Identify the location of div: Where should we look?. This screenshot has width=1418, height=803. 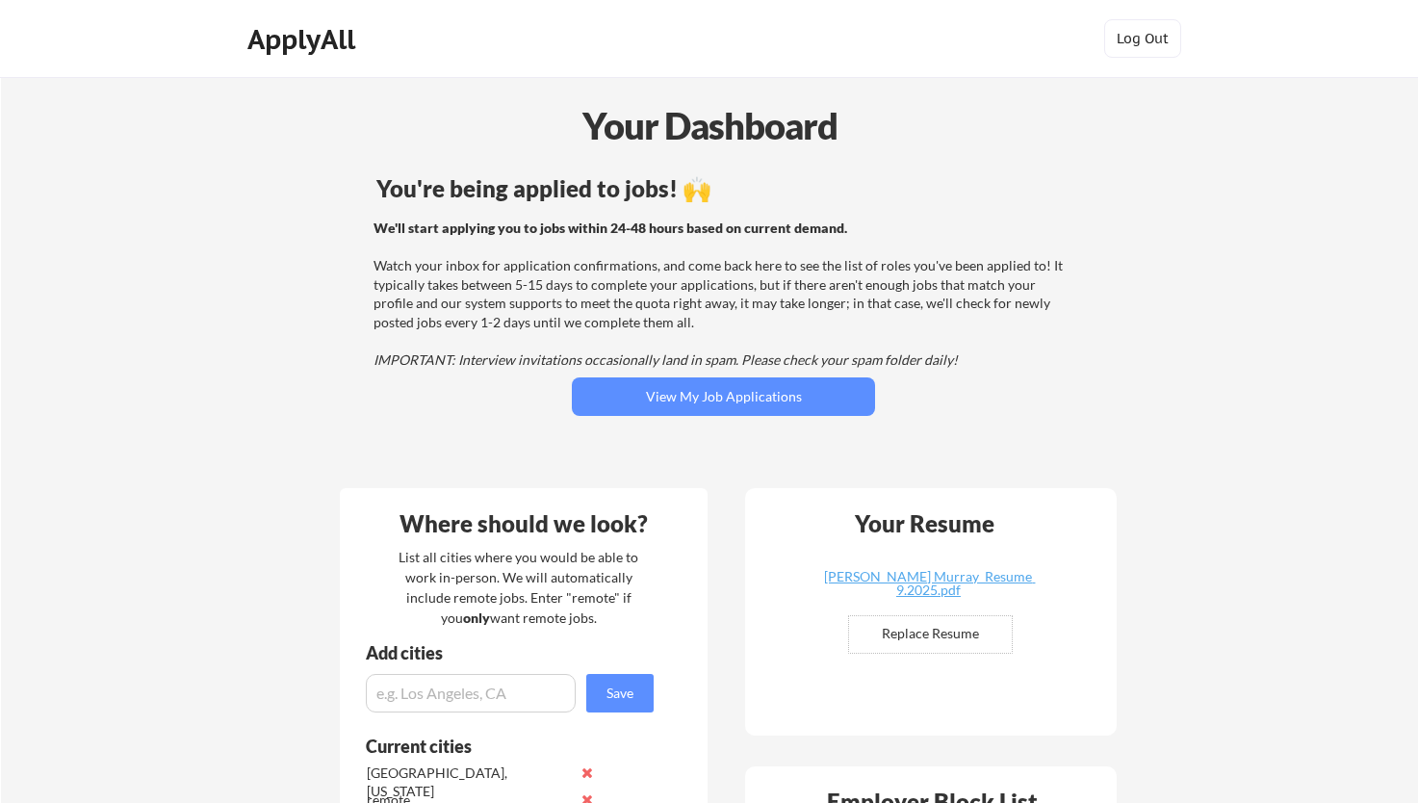
(524, 524).